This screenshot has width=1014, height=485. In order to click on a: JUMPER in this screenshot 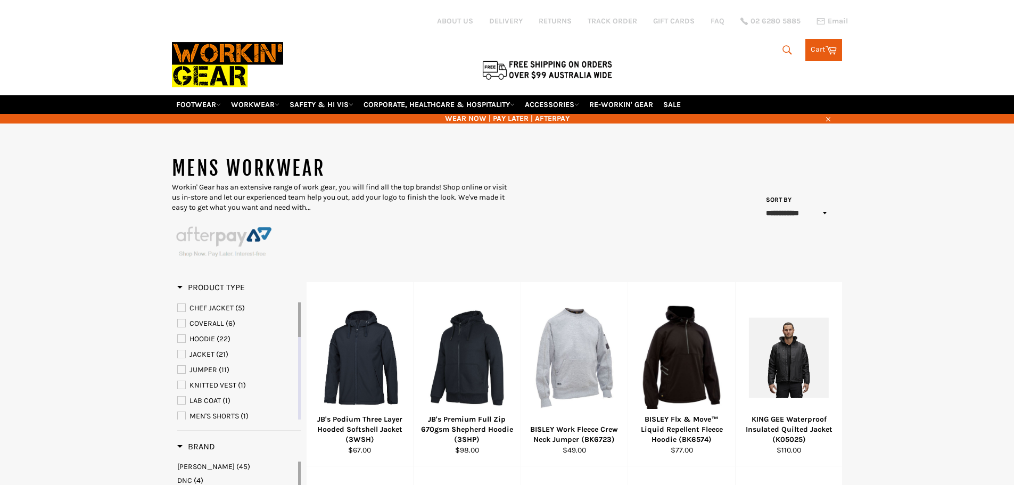, I will do `click(236, 370)`.